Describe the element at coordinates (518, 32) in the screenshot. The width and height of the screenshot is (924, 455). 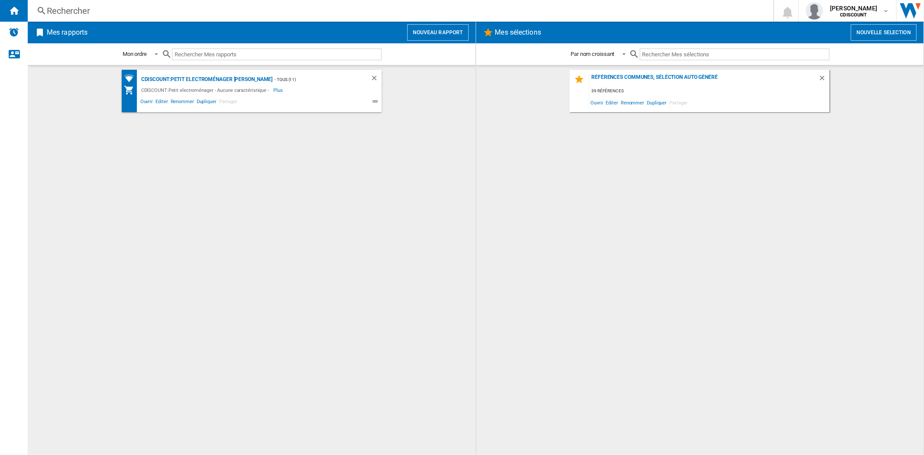
I see `h2: Mes sélections` at that location.